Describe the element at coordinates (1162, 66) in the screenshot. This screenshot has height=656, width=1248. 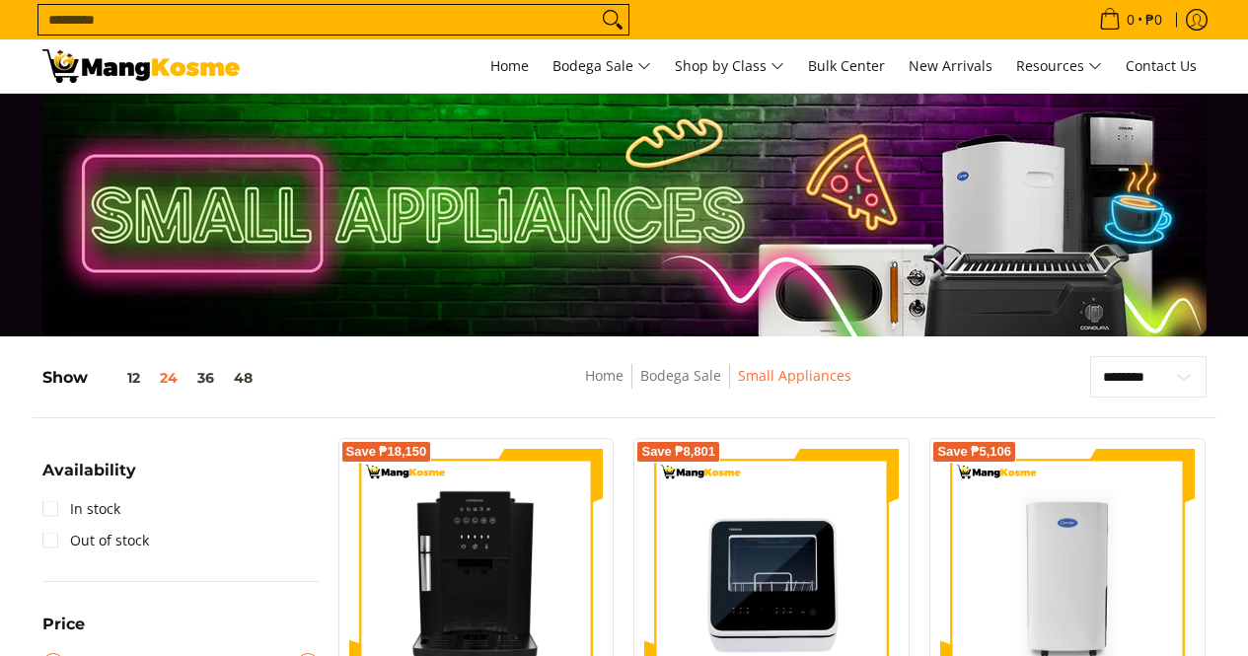
I see `a: Contact Us` at that location.